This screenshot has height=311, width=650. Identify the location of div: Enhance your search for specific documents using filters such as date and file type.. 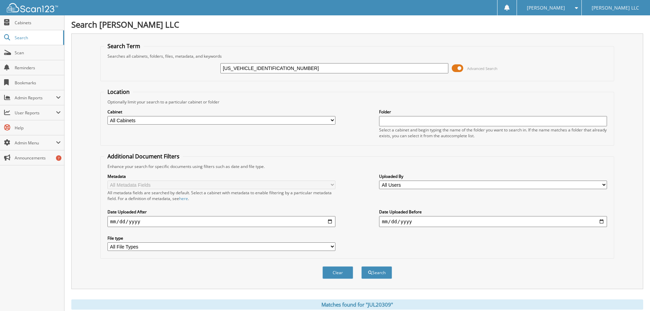
(357, 166).